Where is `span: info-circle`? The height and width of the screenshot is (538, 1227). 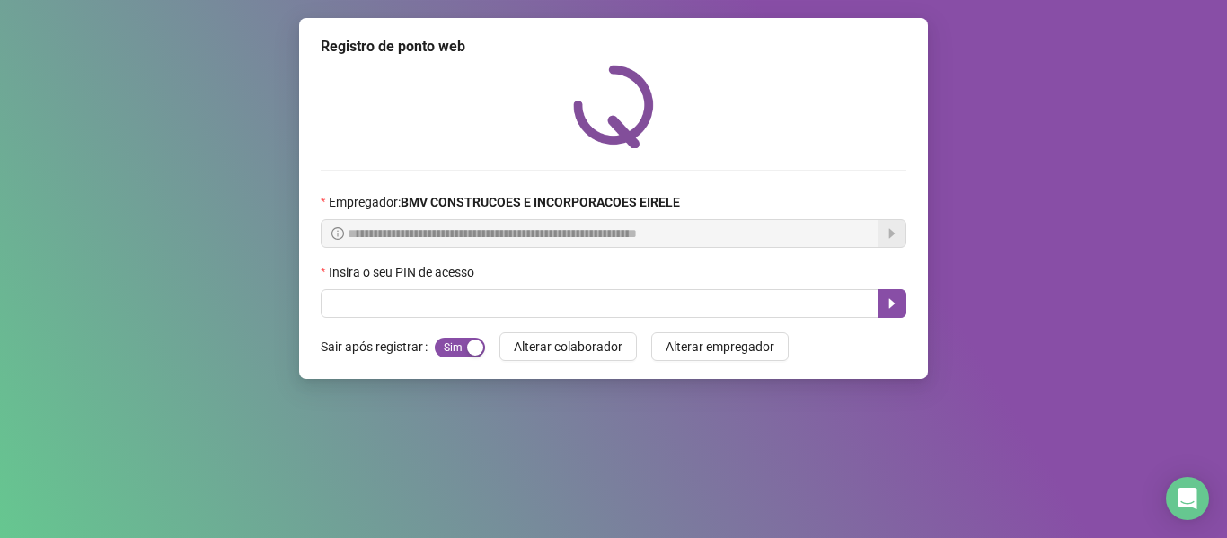 span: info-circle is located at coordinates (338, 234).